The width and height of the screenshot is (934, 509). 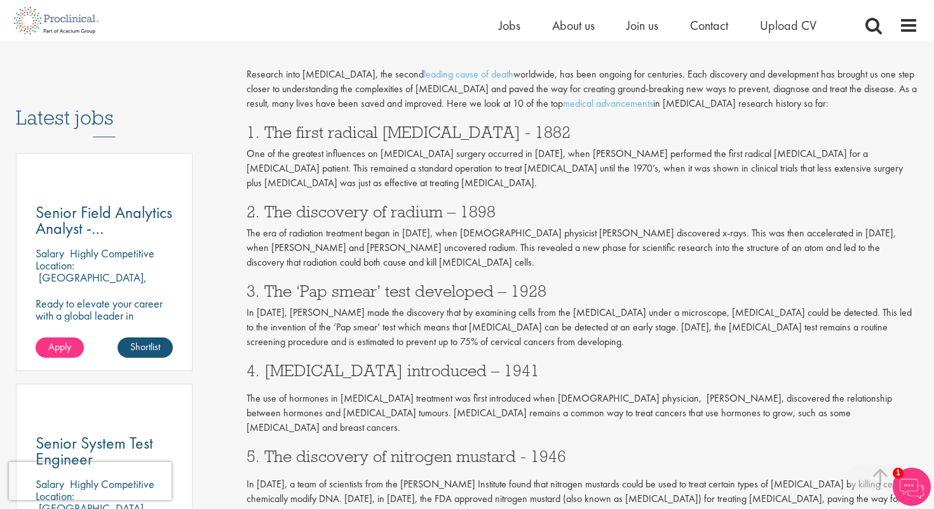 I want to click on img: Chatbot, so click(x=912, y=487).